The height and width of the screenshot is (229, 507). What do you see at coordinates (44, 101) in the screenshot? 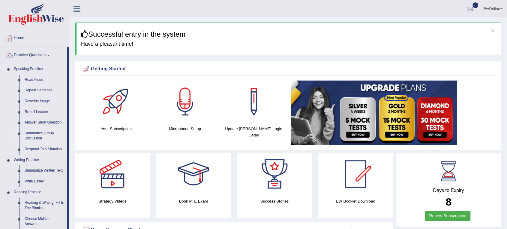
I see `a: Describe Image` at bounding box center [44, 101].